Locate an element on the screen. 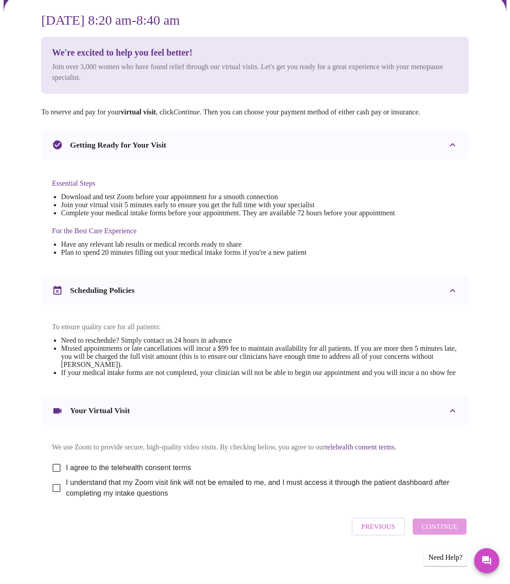 Image resolution: width=510 pixels, height=584 pixels. strong: virtual visit is located at coordinates (138, 112).